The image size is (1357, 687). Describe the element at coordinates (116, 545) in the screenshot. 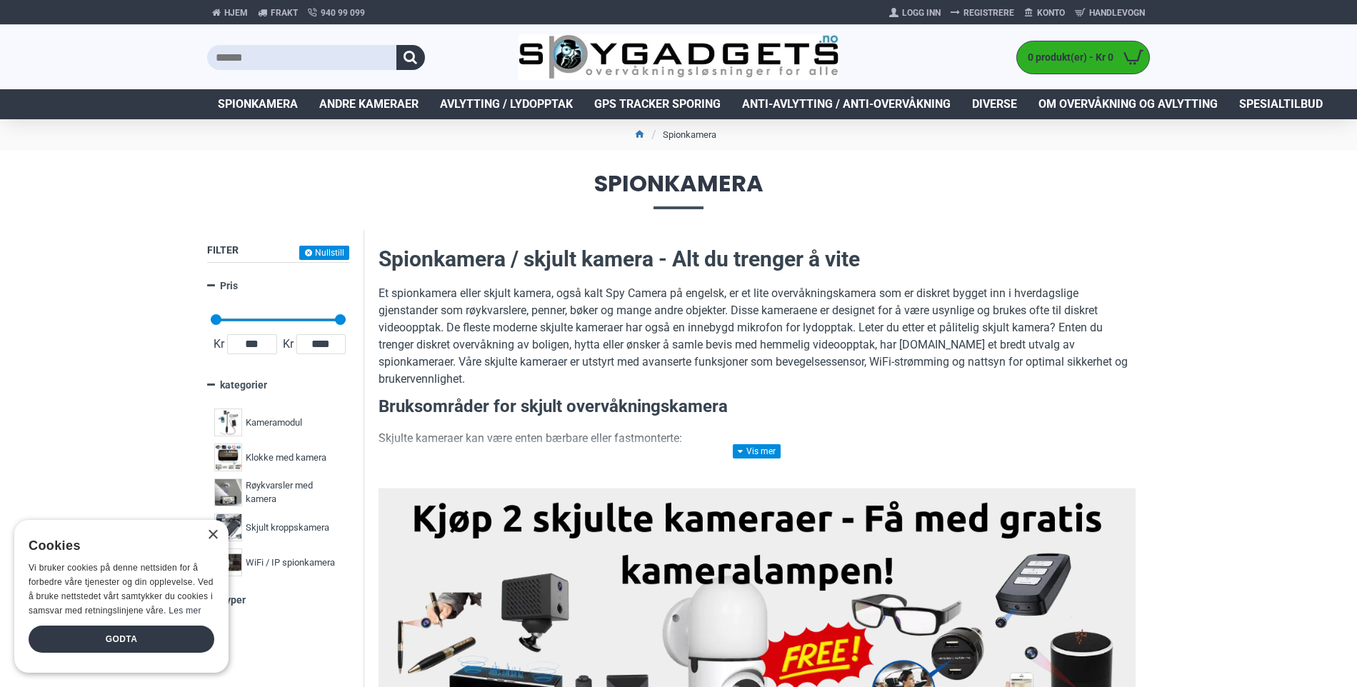

I see `div: Cookies` at that location.